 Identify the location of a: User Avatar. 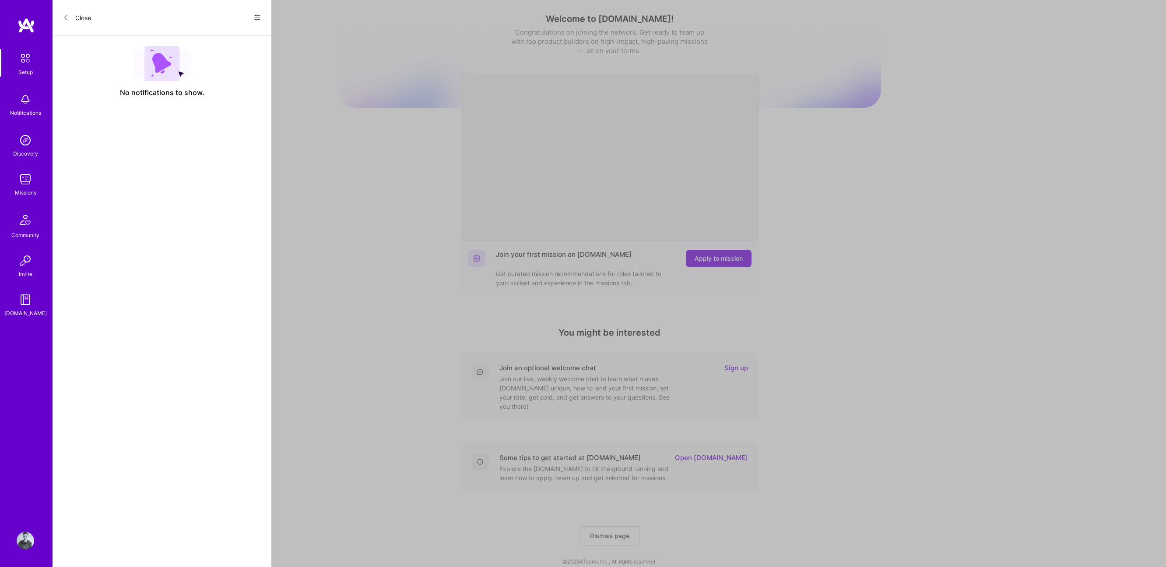
(25, 540).